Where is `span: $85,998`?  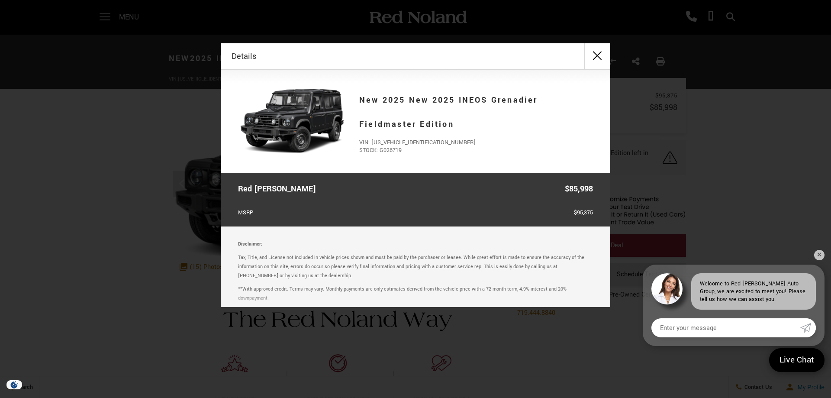 span: $85,998 is located at coordinates (578, 189).